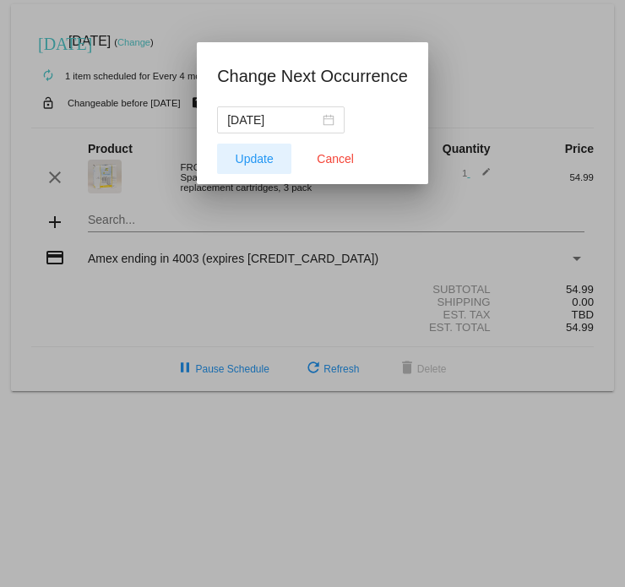 This screenshot has width=625, height=587. What do you see at coordinates (273, 120) in the screenshot?
I see `input: Select date` at bounding box center [273, 120].